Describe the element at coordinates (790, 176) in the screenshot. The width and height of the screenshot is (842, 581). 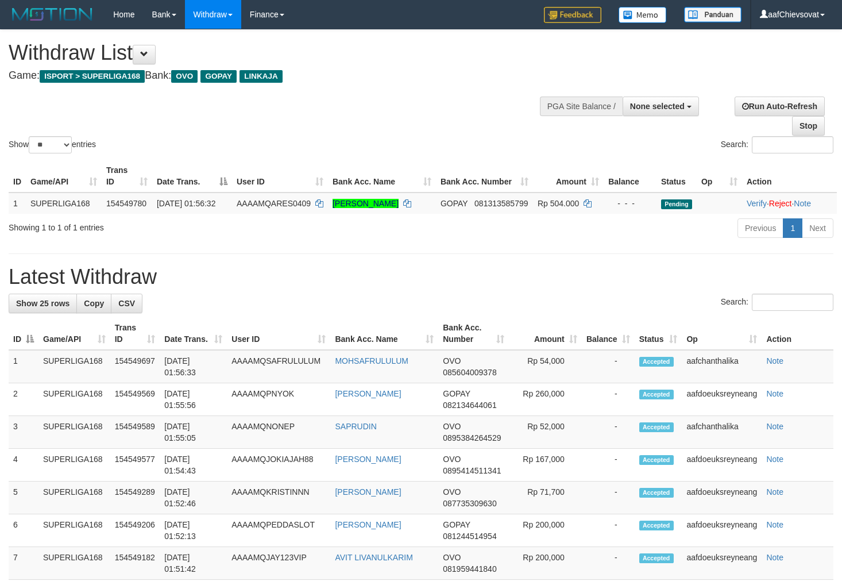
I see `th: Action` at that location.